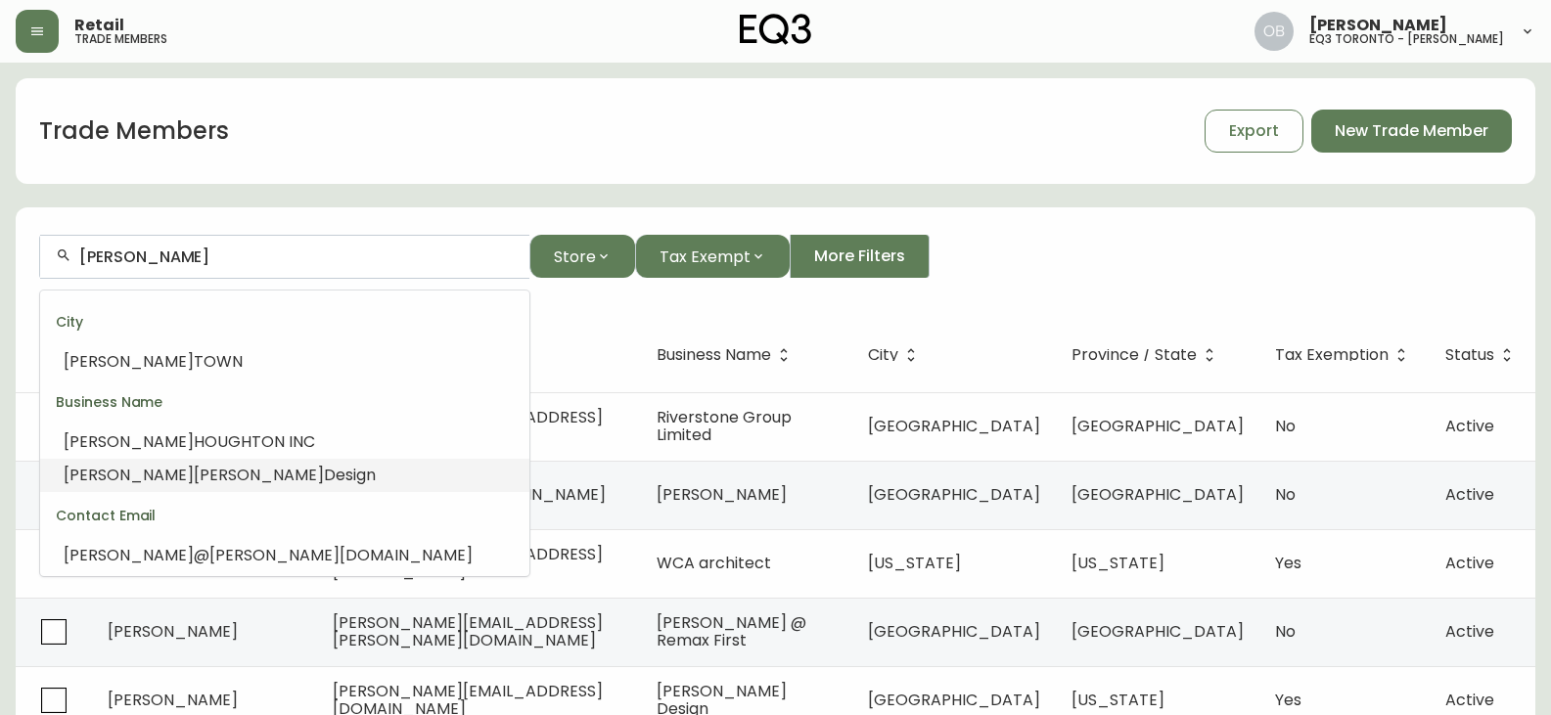 The height and width of the screenshot is (715, 1551). What do you see at coordinates (712, 256) in the screenshot?
I see `button: Tax Exempt` at bounding box center [712, 256].